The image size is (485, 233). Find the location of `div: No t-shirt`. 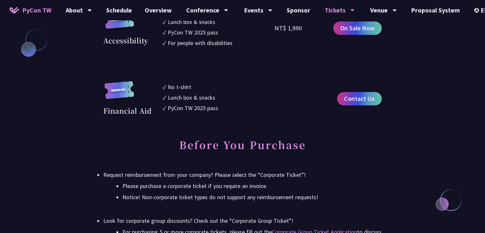

div: No t-shirt is located at coordinates (179, 87).